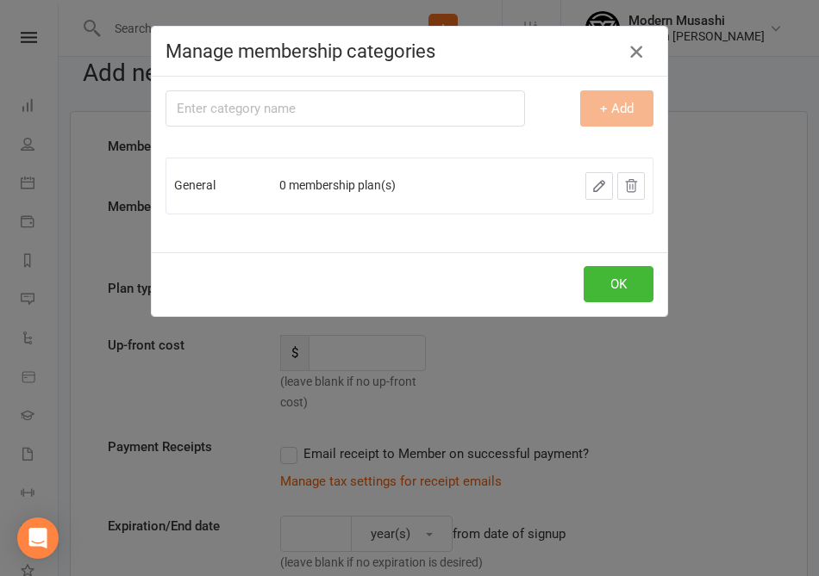 The image size is (819, 576). Describe the element at coordinates (345, 109) in the screenshot. I see `input: Enter category name` at that location.